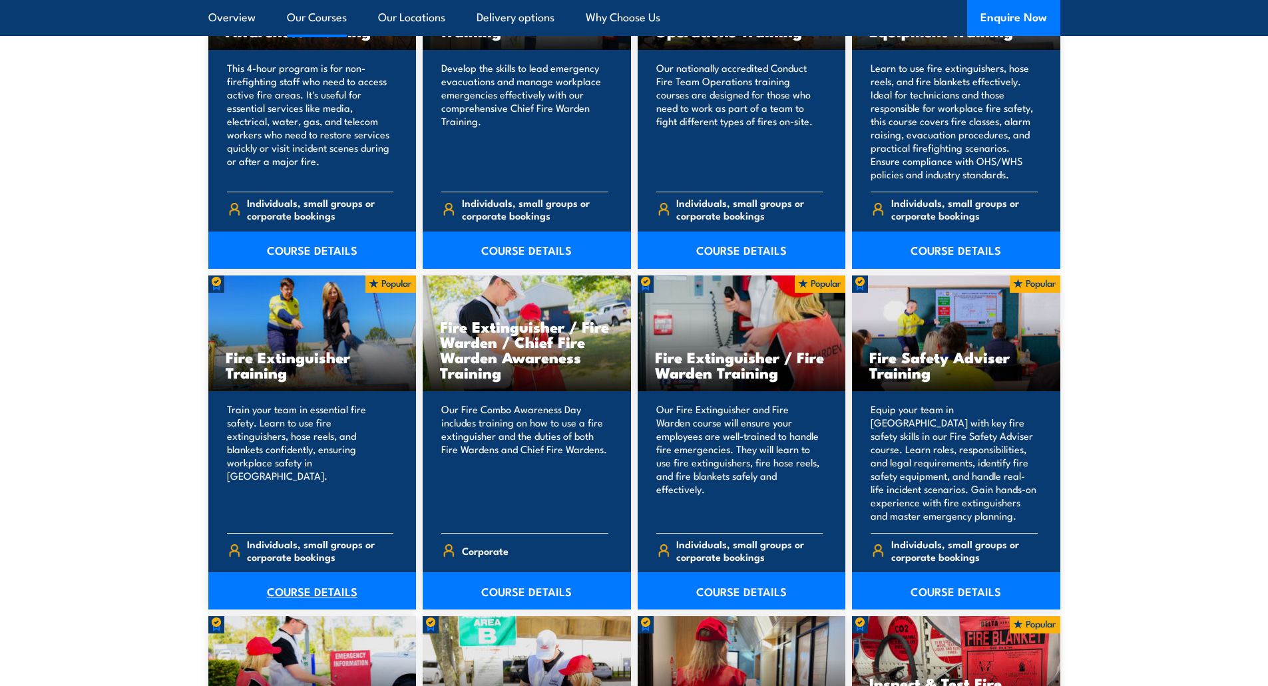 This screenshot has height=686, width=1268. What do you see at coordinates (312, 365) in the screenshot?
I see `h3: Fire Extinguisher Training` at bounding box center [312, 365].